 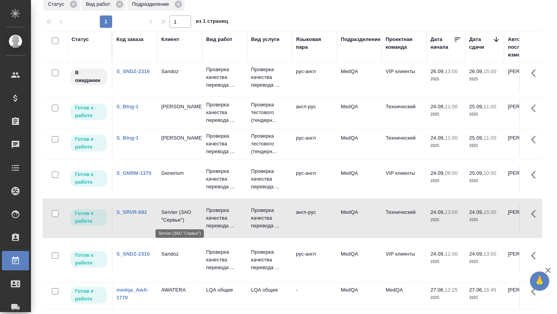 I want to click on div: Дата начала, so click(x=442, y=43).